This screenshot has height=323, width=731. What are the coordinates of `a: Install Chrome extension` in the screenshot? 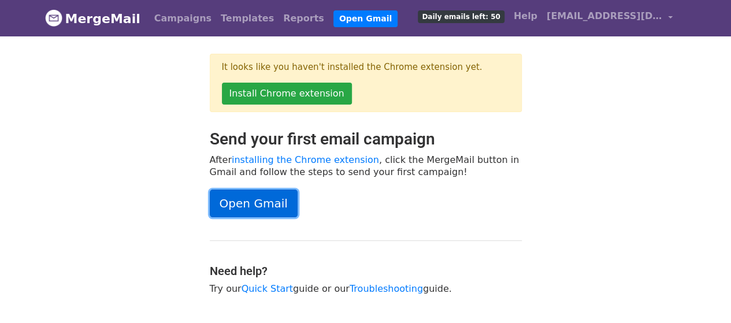 It's located at (287, 94).